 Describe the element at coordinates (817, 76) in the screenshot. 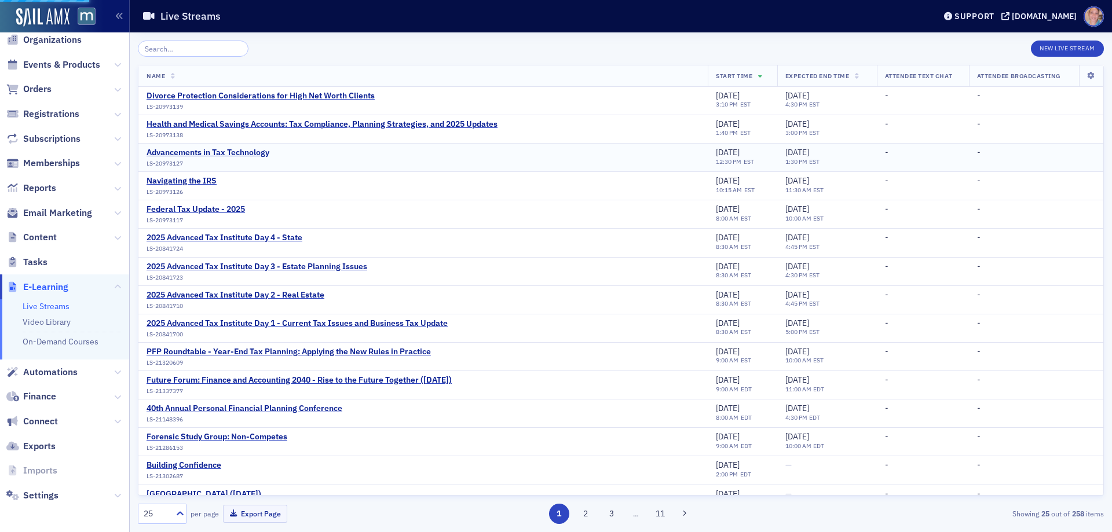

I see `span: Expected End Time` at that location.